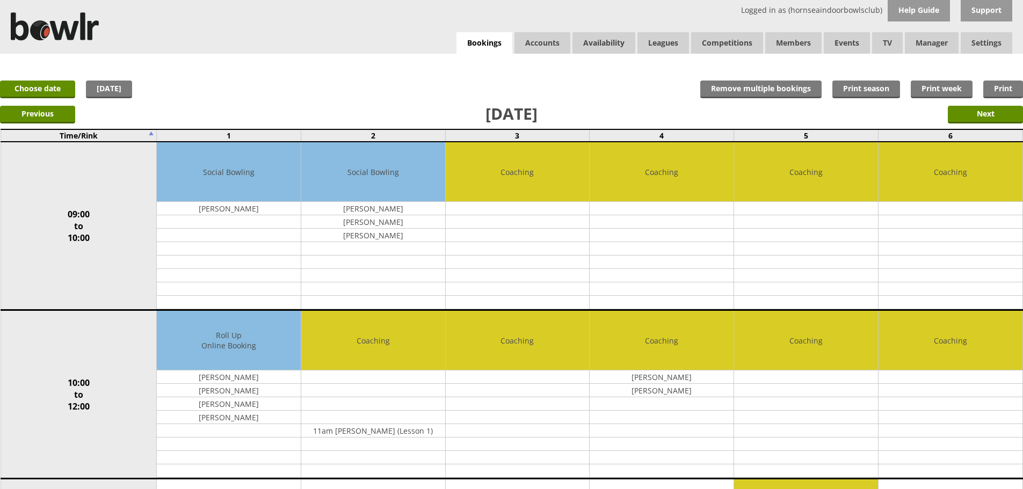 The image size is (1023, 489). What do you see at coordinates (229, 135) in the screenshot?
I see `td: 1` at bounding box center [229, 135].